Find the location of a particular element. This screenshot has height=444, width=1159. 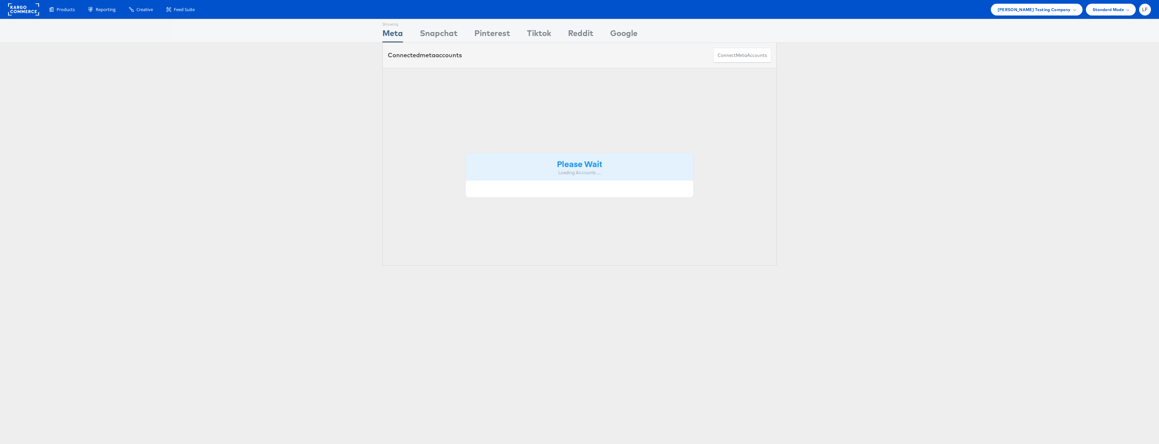

span: Feed Suite is located at coordinates (184, 9).